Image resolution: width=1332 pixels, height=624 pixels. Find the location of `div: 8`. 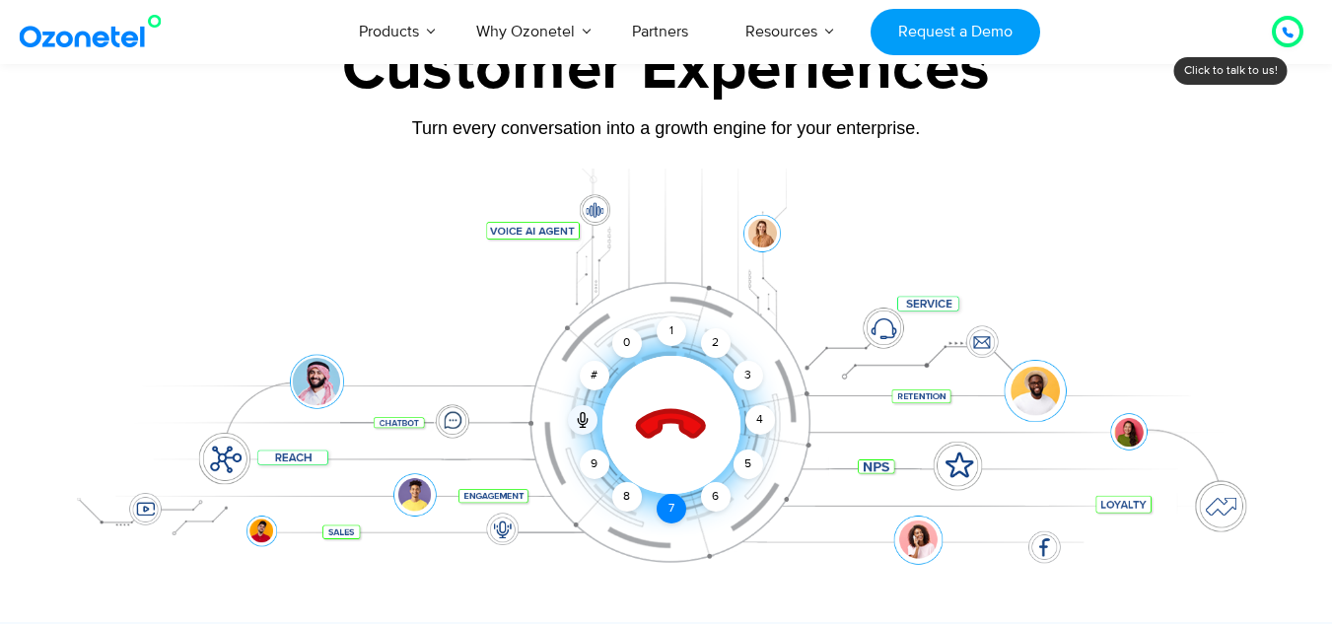

div: 8 is located at coordinates (627, 497).